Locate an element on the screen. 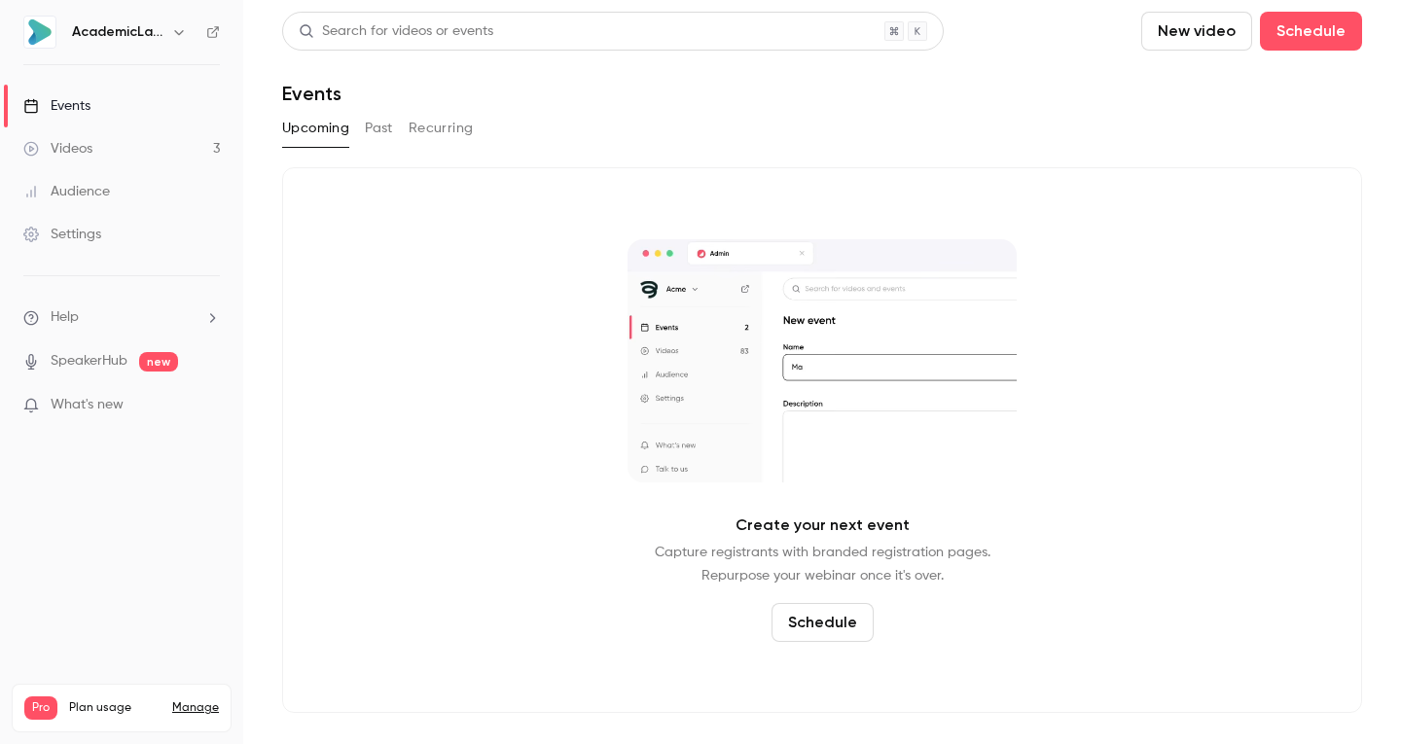  div: Events is located at coordinates (56, 106).